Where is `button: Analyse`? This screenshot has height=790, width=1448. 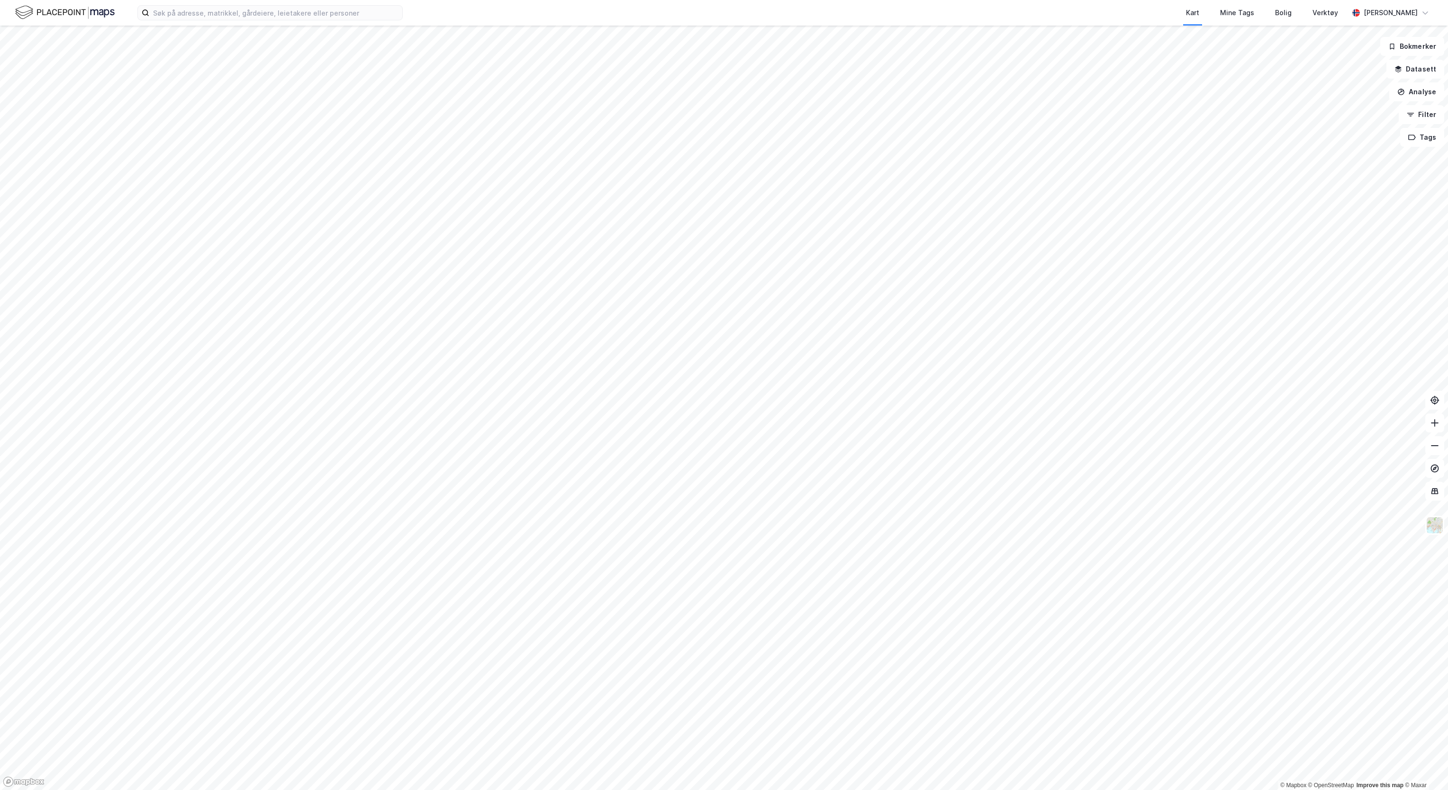
button: Analyse is located at coordinates (1417, 92).